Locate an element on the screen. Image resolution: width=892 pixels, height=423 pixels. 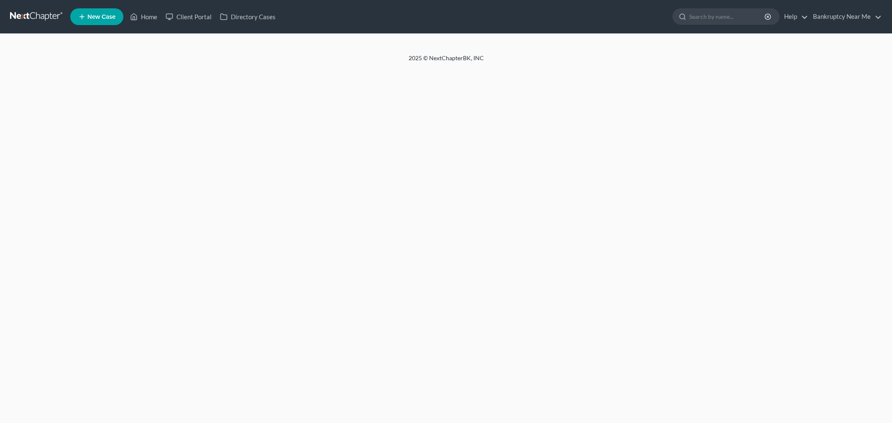
a: Help is located at coordinates (794, 17).